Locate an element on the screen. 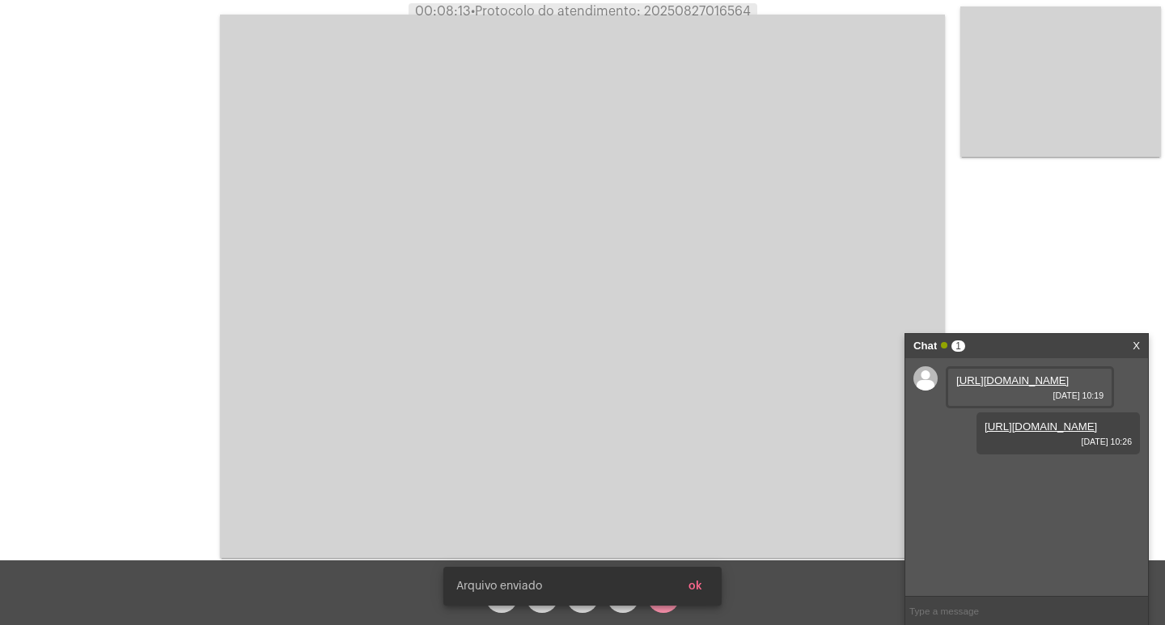 This screenshot has width=1165, height=625. span: Online is located at coordinates (944, 346).